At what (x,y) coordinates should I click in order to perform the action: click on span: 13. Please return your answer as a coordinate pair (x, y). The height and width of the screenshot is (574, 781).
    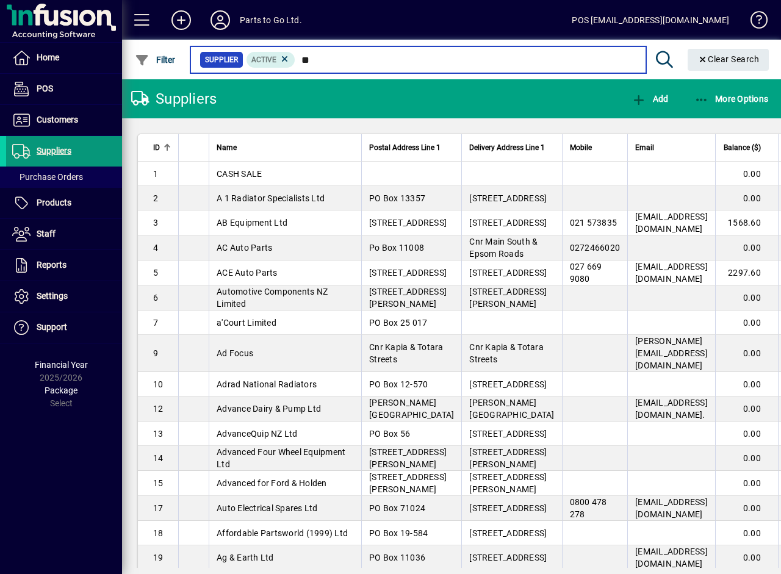
    Looking at the image, I should click on (158, 434).